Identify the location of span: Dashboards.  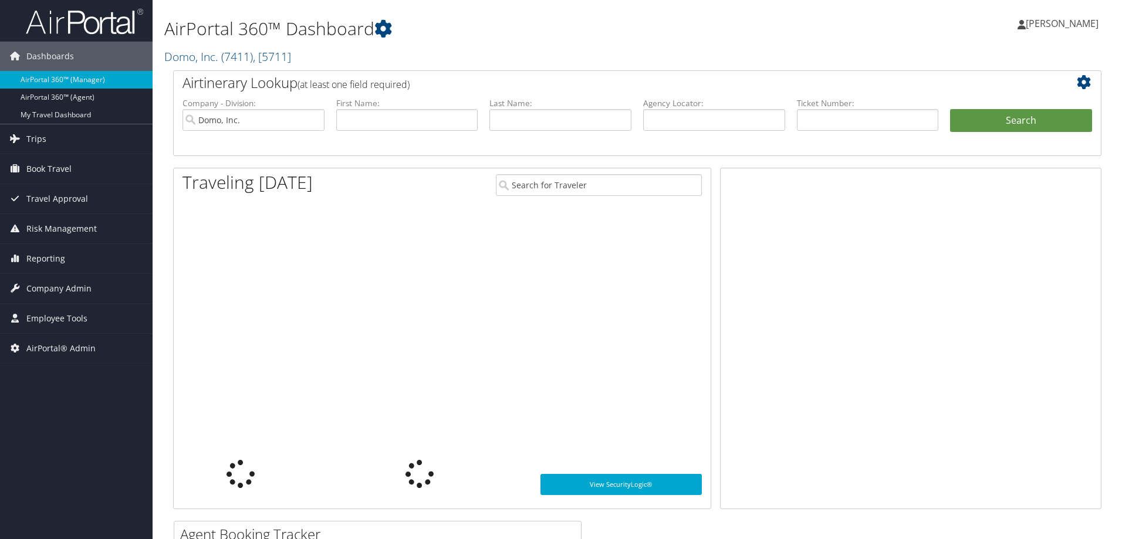
(50, 56).